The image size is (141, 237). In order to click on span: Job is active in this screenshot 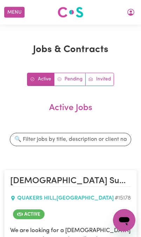, I will do `click(29, 215)`.